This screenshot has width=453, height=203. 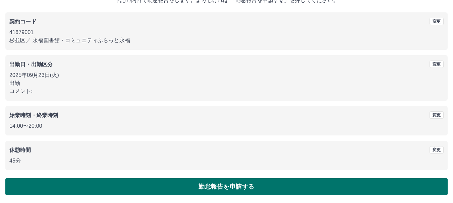 I want to click on p: 14:00 〜 20:00, so click(x=226, y=126).